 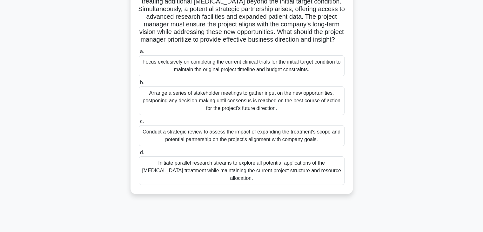 What do you see at coordinates (142, 82) in the screenshot?
I see `span: b.` at bounding box center [142, 82].